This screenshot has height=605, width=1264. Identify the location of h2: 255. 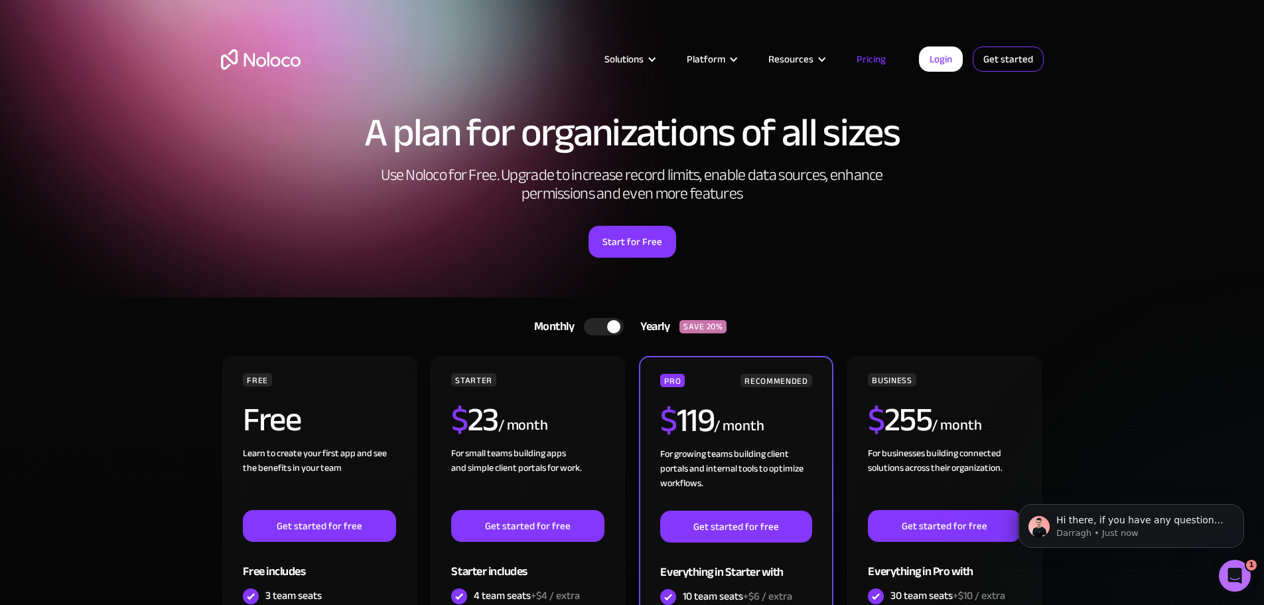
(900, 419).